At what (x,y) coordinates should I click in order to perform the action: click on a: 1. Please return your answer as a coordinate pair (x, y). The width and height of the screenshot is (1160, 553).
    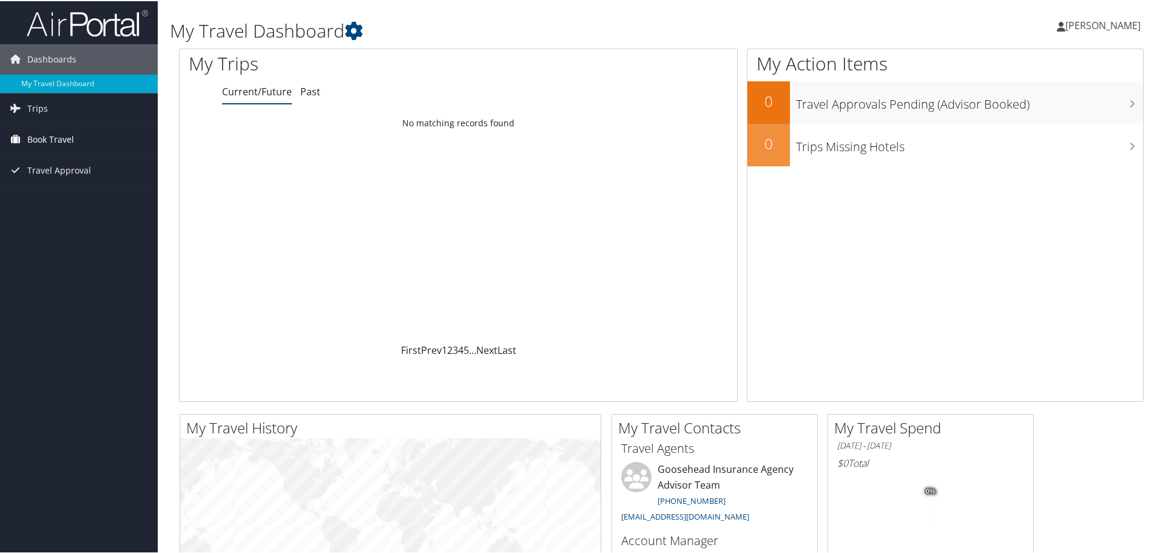
    Looking at the image, I should click on (444, 349).